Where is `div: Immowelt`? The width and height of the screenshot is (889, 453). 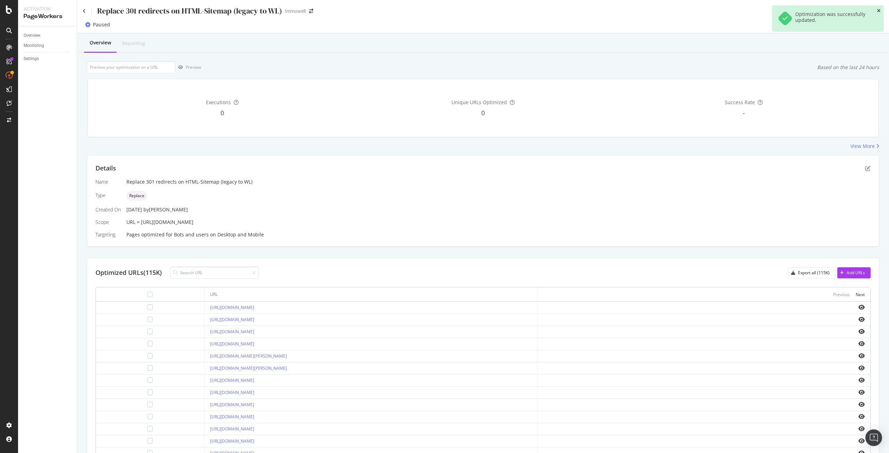 div: Immowelt is located at coordinates (296, 11).